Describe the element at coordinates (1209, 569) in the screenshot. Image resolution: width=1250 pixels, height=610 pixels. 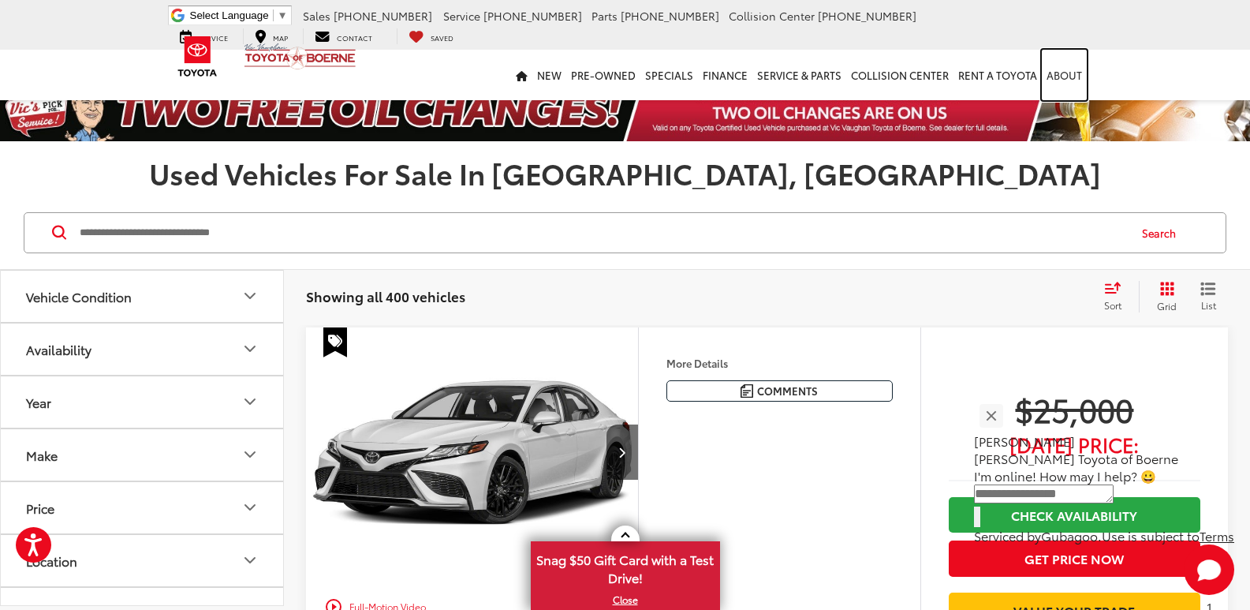
I see `svg: Start Chat` at that location.